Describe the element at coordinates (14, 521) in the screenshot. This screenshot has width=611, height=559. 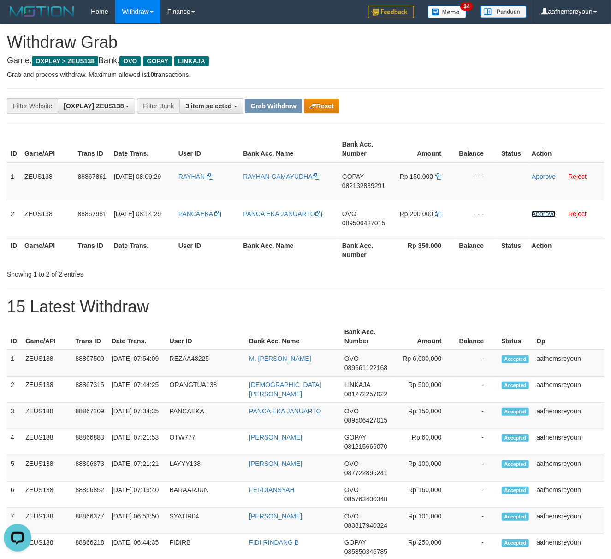
I see `td: 7` at that location.